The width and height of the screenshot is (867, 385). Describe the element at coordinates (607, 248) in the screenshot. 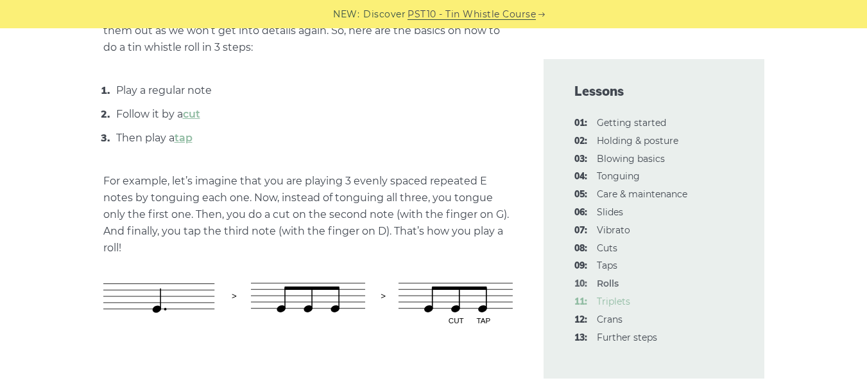

I see `a: 08:Cuts` at that location.